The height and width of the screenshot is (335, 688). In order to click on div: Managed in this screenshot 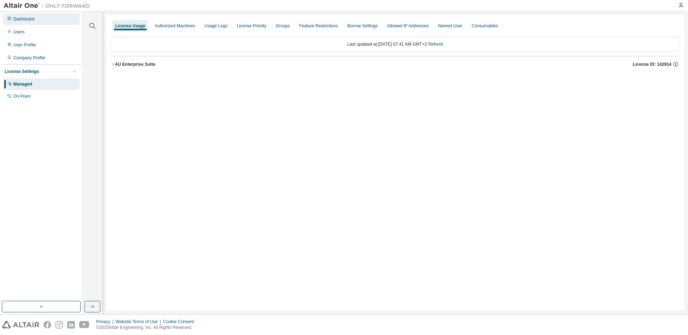, I will do `click(23, 84)`.